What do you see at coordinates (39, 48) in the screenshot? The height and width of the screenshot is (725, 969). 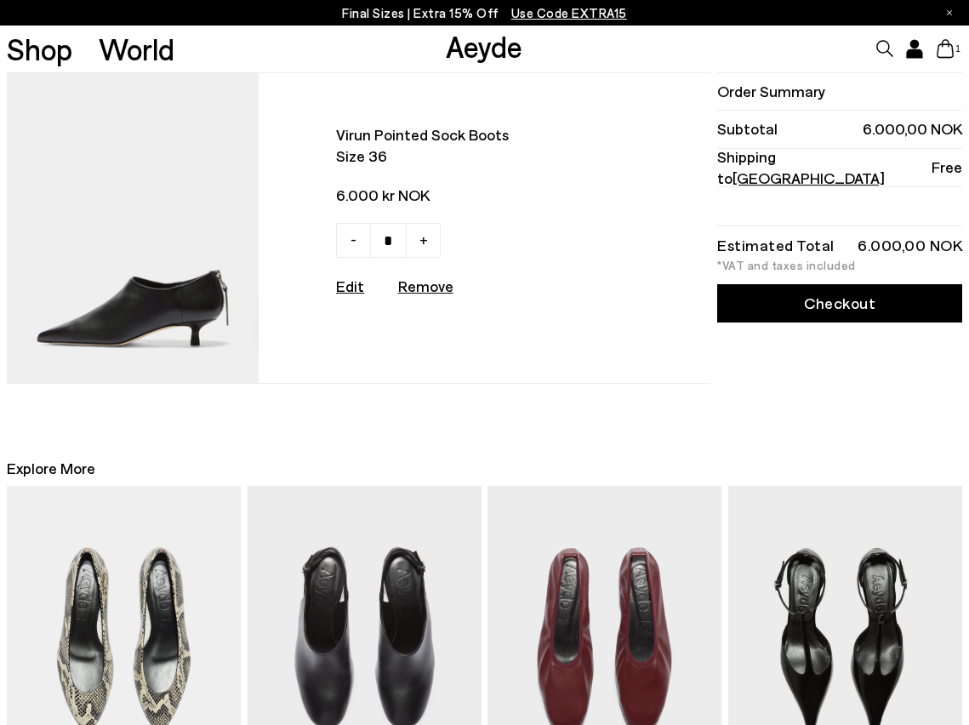 I see `a: Shop` at bounding box center [39, 48].